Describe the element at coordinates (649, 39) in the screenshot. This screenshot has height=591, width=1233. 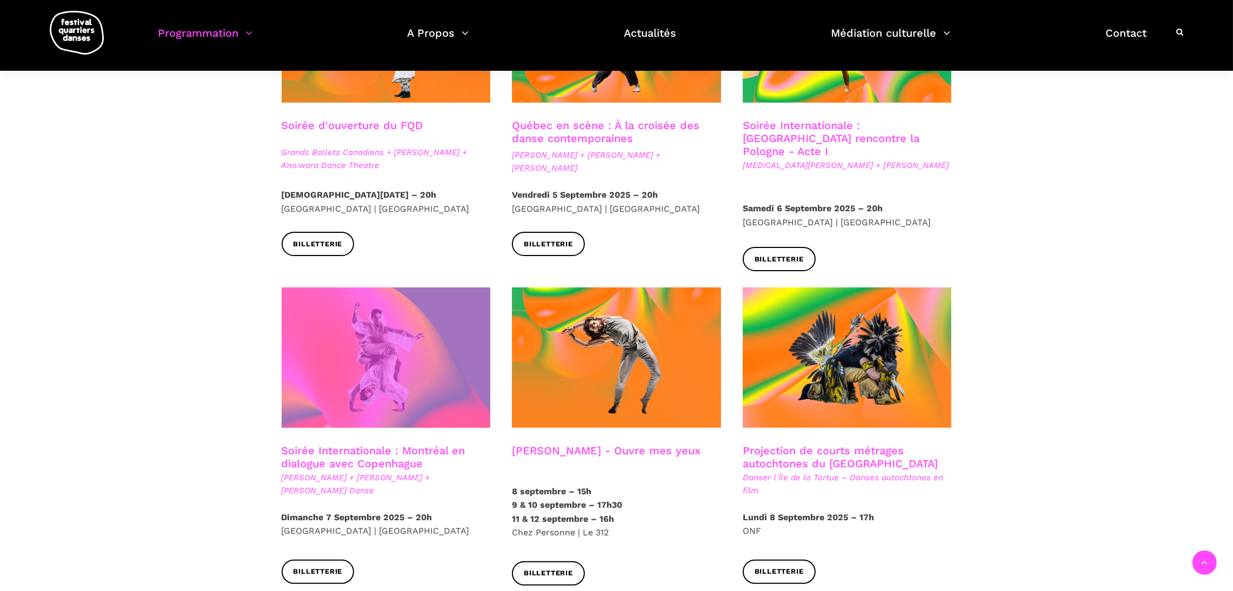
I see `a: Actualités` at that location.